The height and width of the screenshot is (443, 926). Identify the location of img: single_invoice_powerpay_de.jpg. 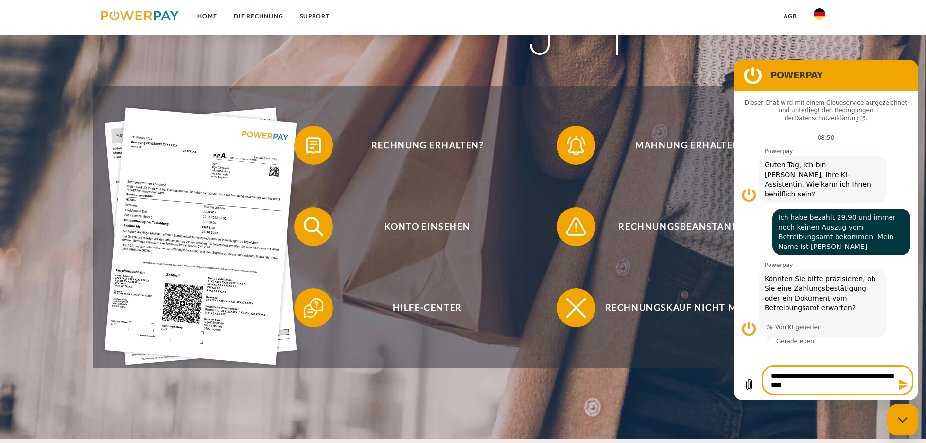
(201, 236).